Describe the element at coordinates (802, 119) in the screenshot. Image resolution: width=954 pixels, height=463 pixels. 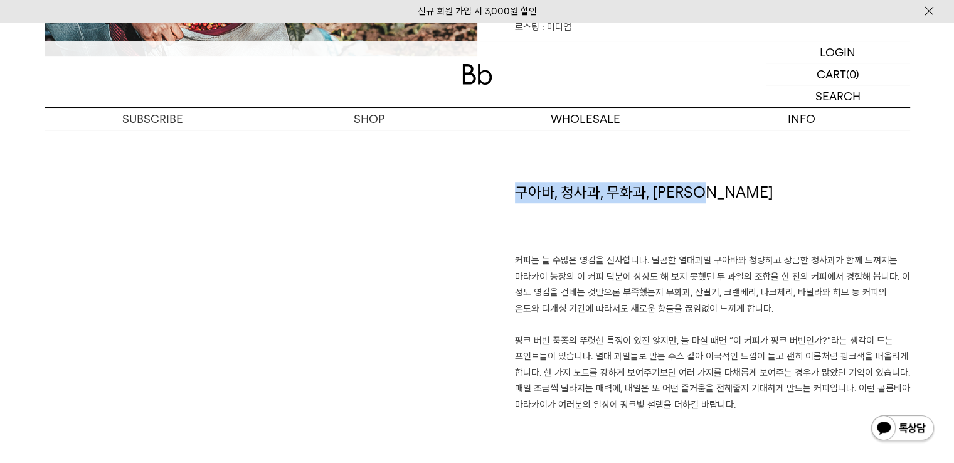
I see `p: INFO` at that location.